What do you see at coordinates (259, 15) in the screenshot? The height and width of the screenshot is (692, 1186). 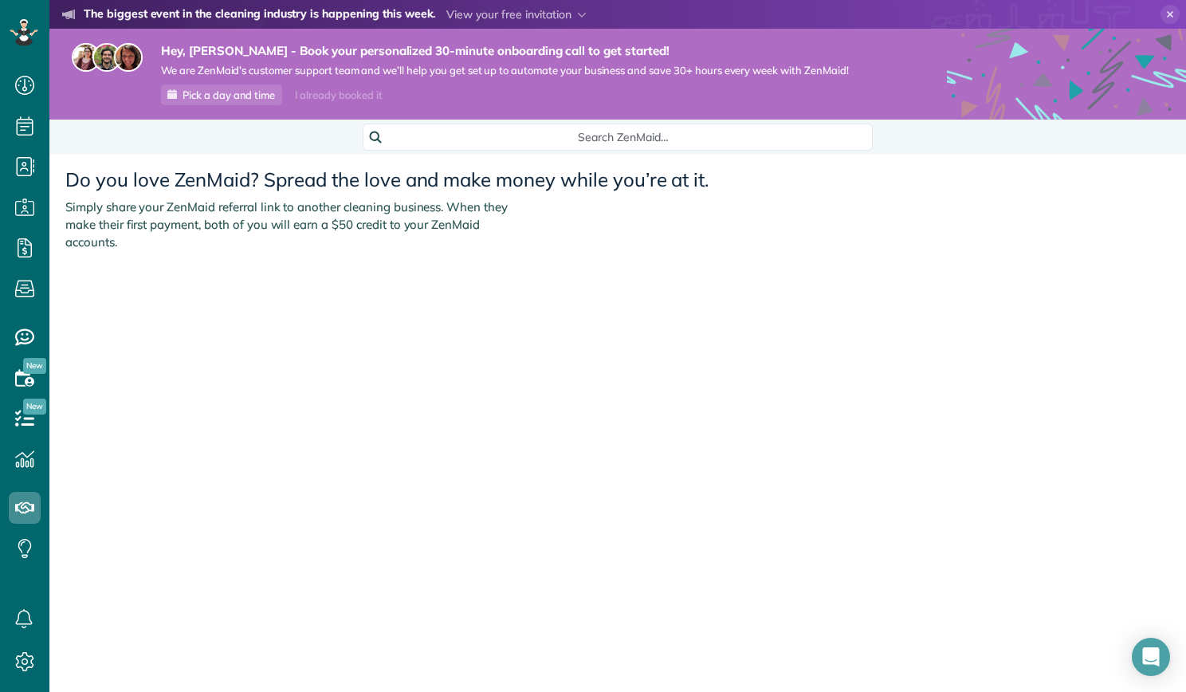 I see `strong: The biggest event in the cleaning industry is happening this week.` at bounding box center [259, 15].